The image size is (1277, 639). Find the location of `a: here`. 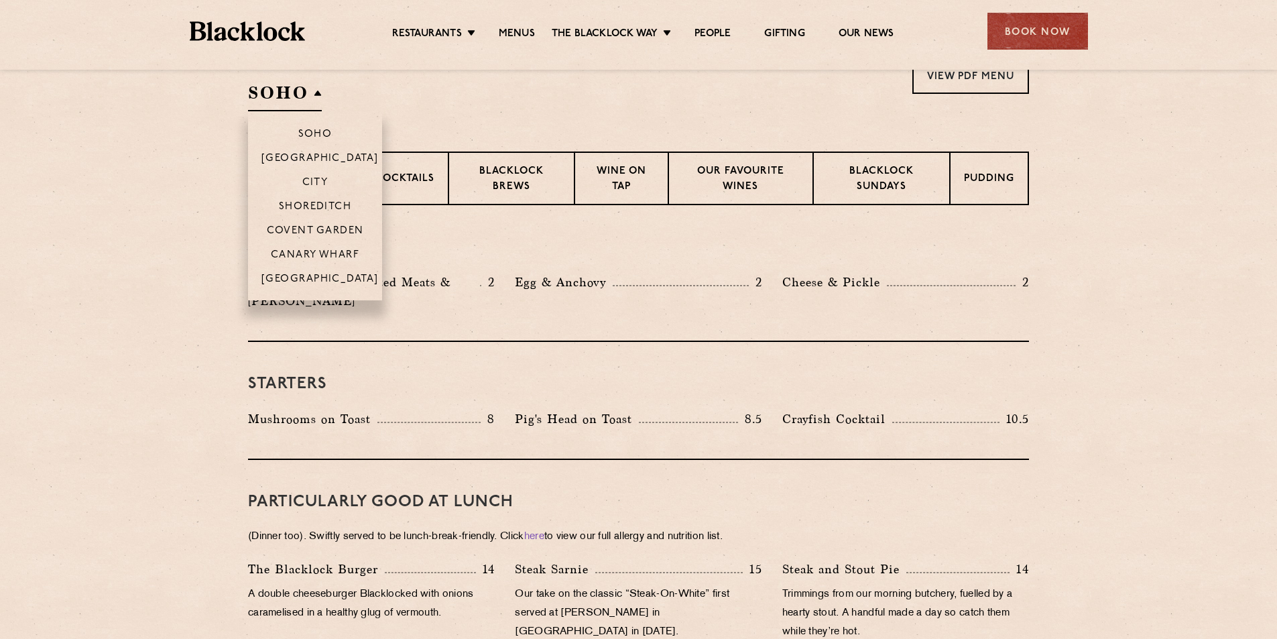

a: here is located at coordinates (534, 536).